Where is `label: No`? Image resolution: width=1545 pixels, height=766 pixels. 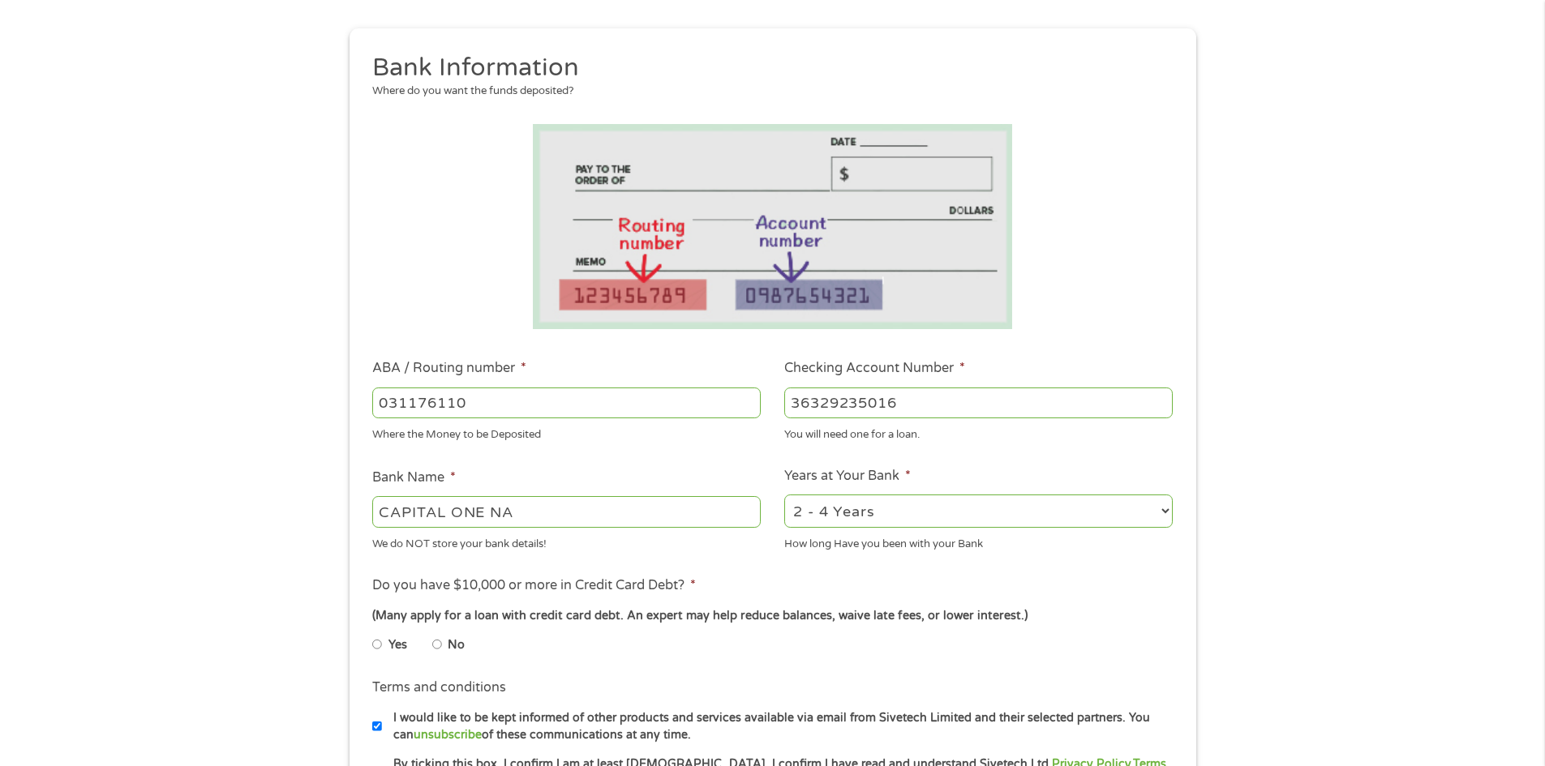 label: No is located at coordinates (456, 645).